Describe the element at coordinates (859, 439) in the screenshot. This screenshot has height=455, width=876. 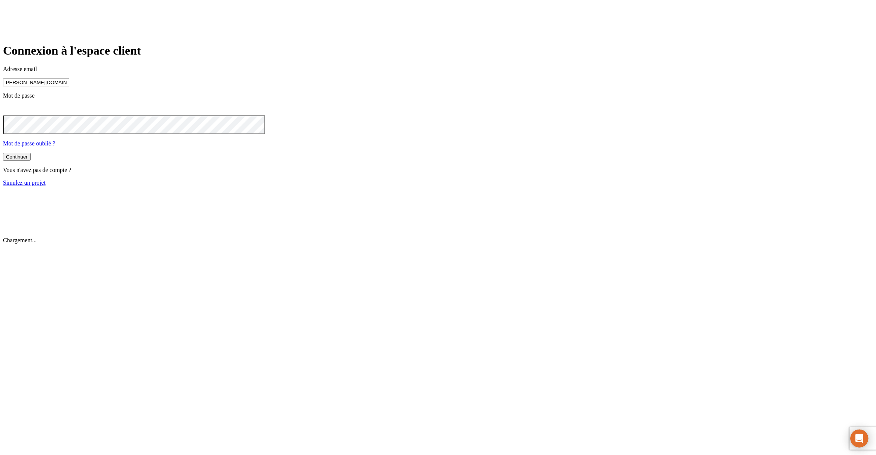
I see `div: Ouvrir le Messenger Intercom` at that location.